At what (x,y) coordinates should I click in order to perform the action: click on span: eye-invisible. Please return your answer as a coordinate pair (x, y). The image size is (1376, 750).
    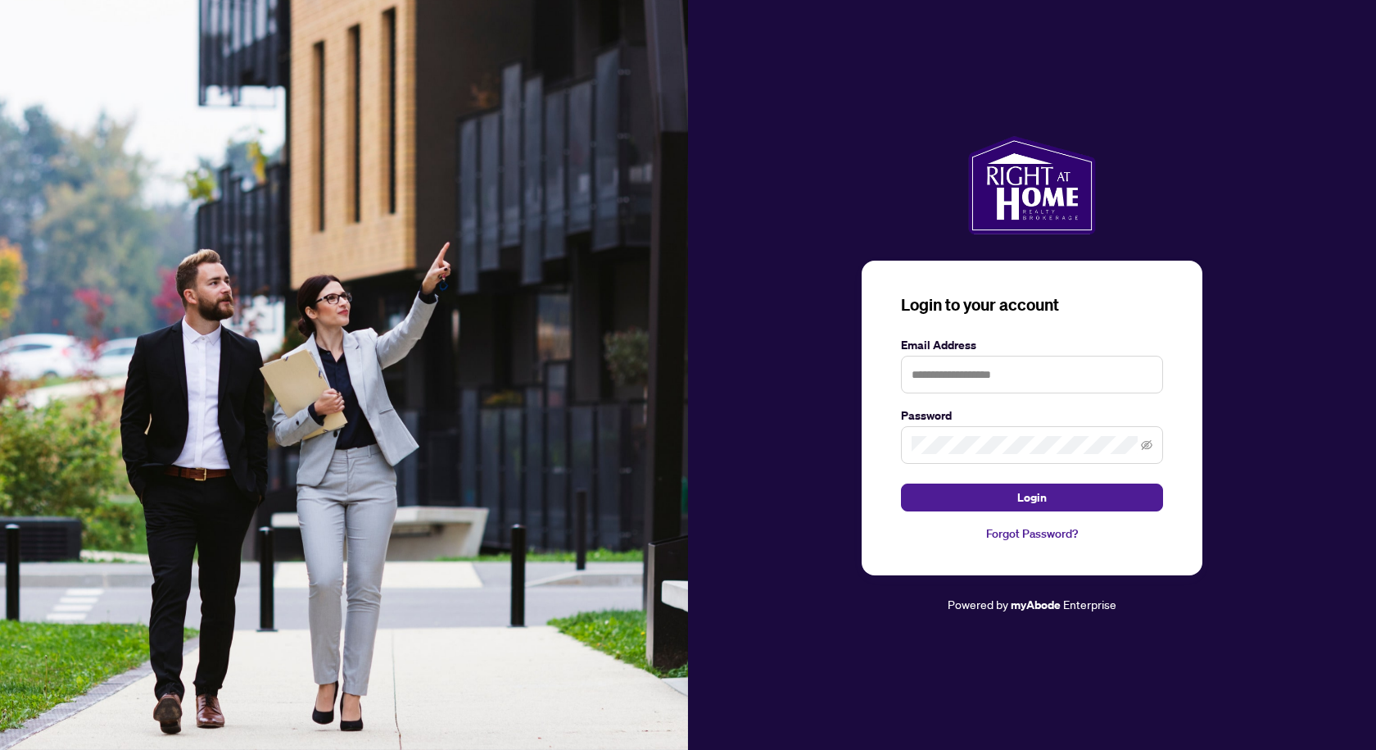
    Looking at the image, I should click on (1147, 445).